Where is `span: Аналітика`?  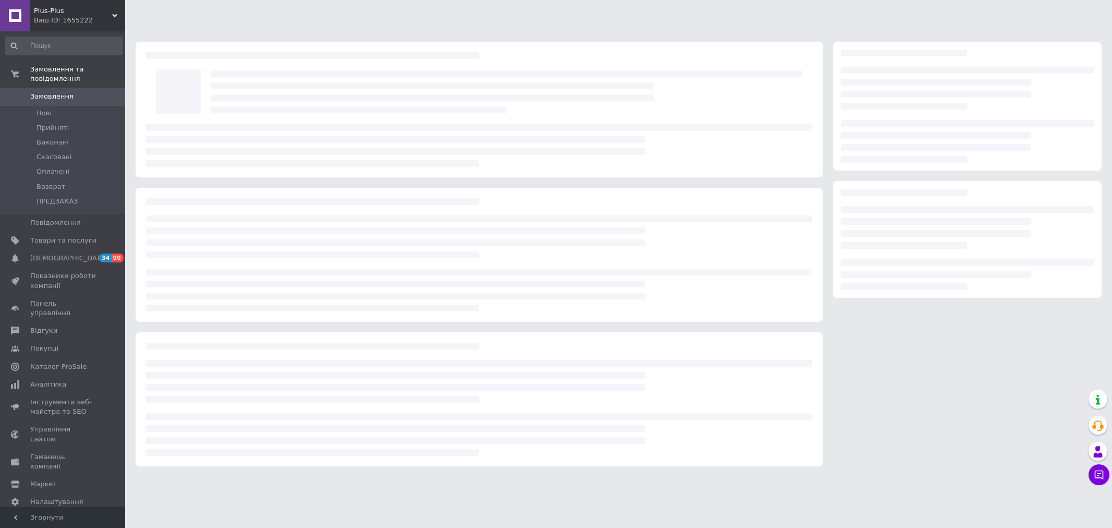 span: Аналітика is located at coordinates (48, 384).